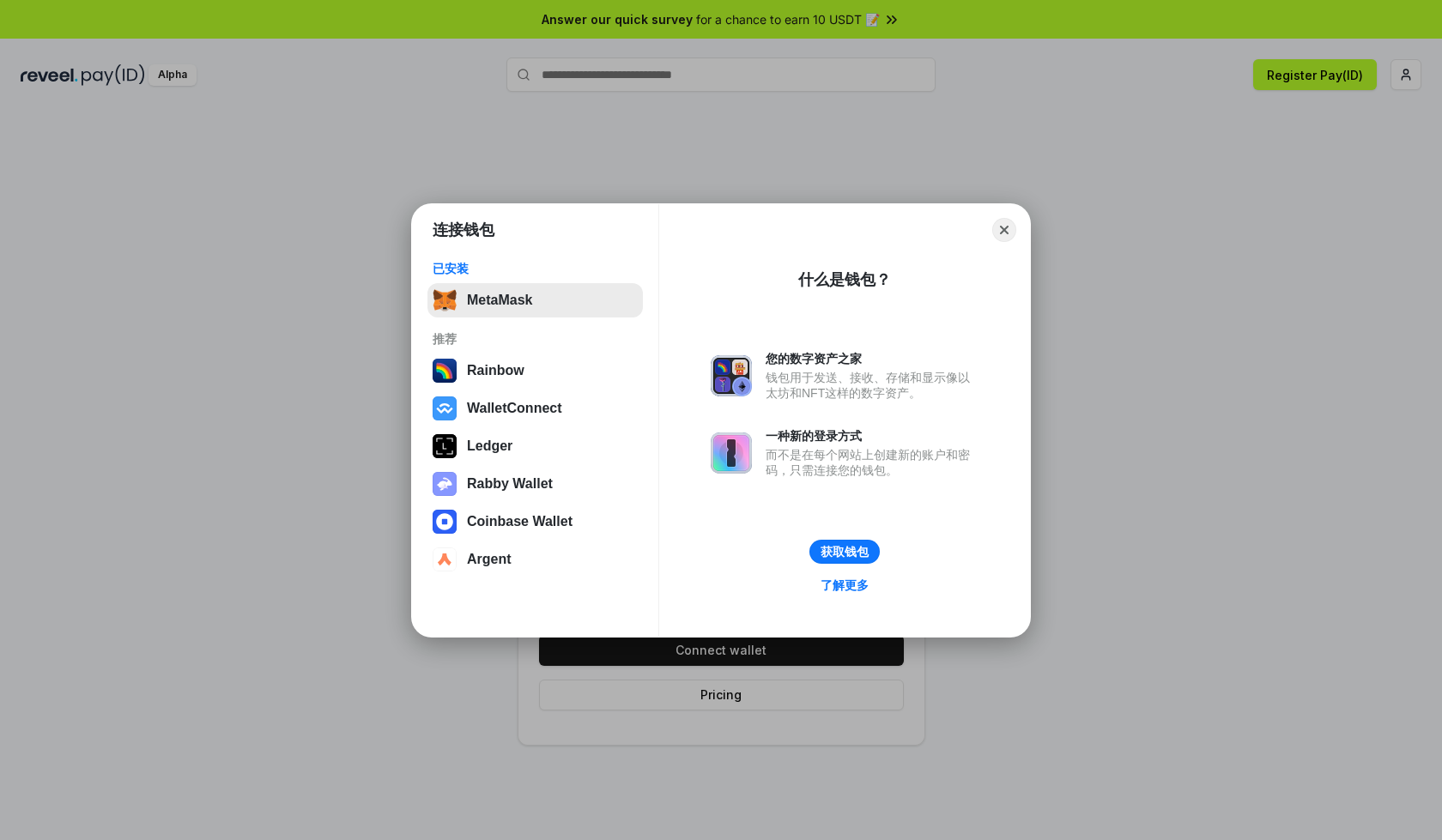 Image resolution: width=1442 pixels, height=840 pixels. Describe the element at coordinates (535, 408) in the screenshot. I see `button: WalletConnect` at that location.